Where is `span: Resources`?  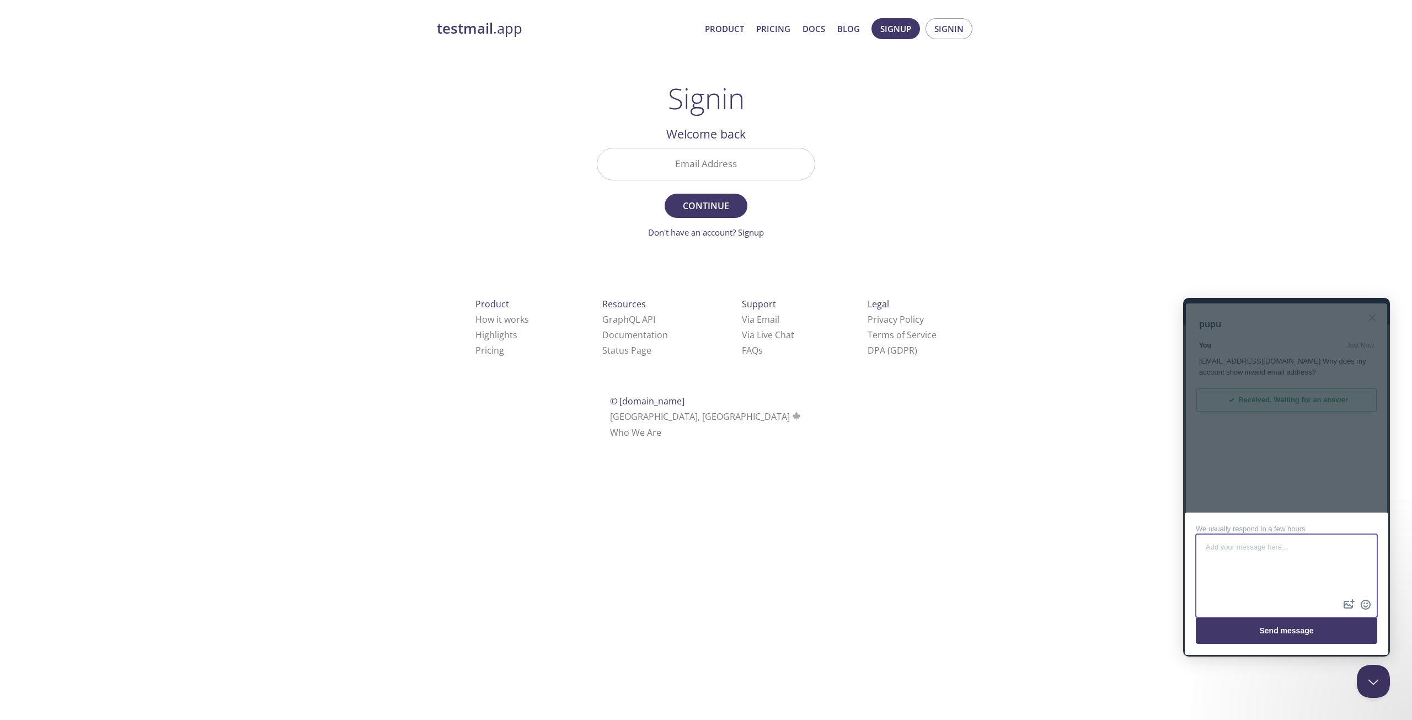 span: Resources is located at coordinates (624, 304).